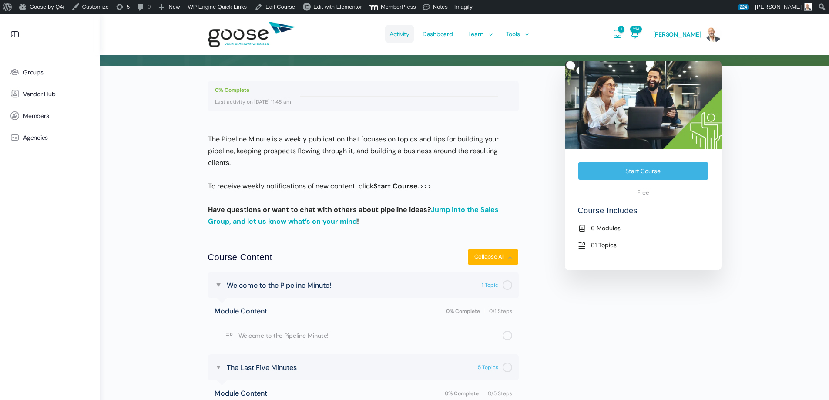 This screenshot has width=829, height=400. Describe the element at coordinates (476, 34) in the screenshot. I see `span: Learn` at that location.